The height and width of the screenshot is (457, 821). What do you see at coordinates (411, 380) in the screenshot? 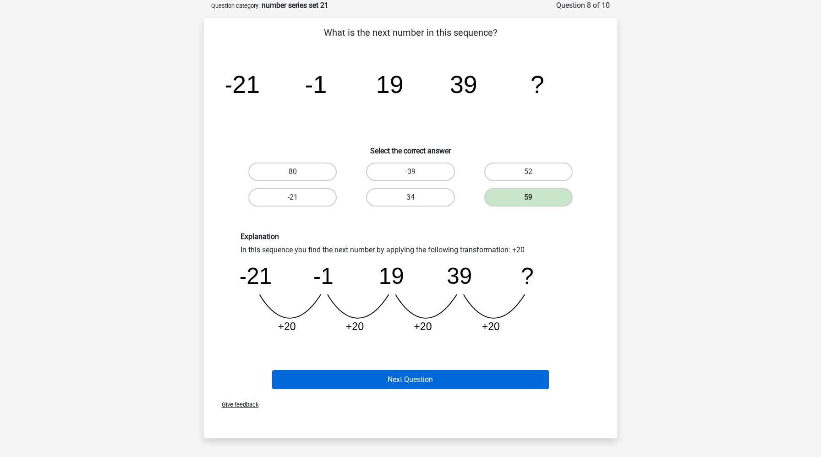
I see `button: Next Question` at bounding box center [411, 380].